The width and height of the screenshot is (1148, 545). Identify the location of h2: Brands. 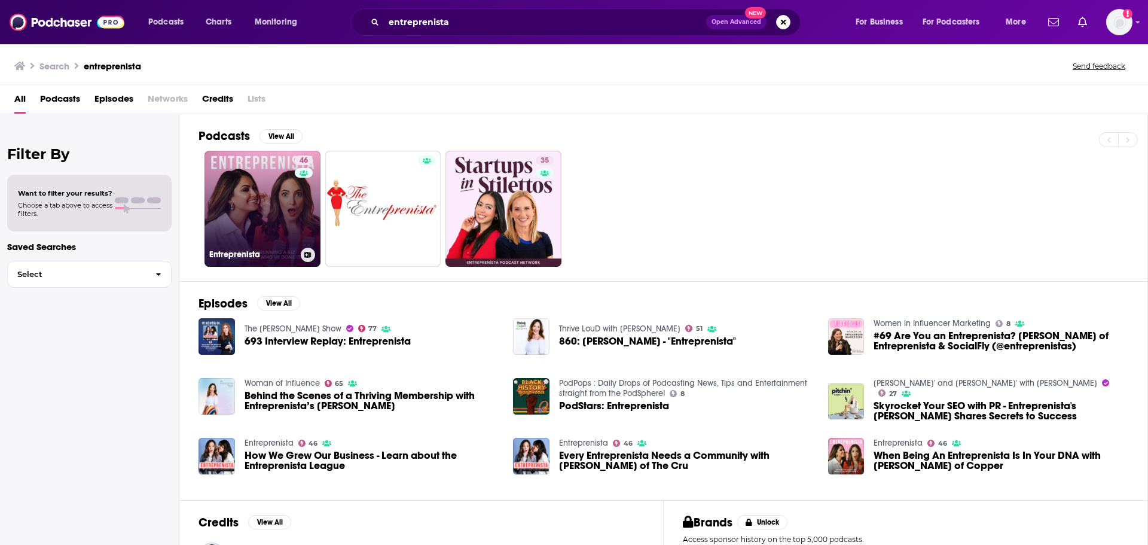
(707, 522).